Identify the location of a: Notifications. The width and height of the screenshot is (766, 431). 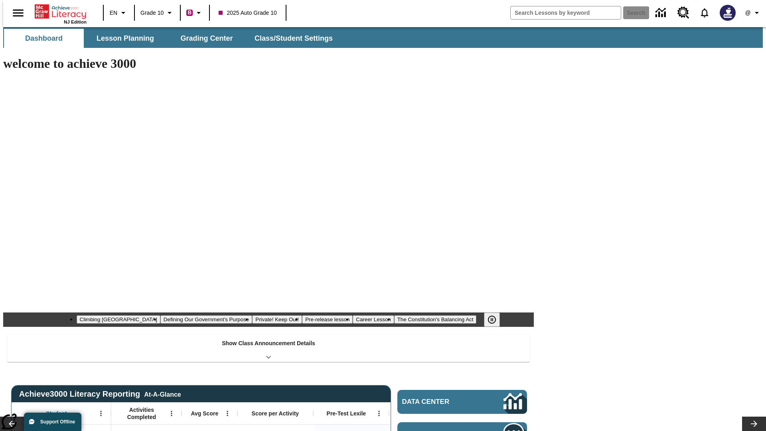
(704, 13).